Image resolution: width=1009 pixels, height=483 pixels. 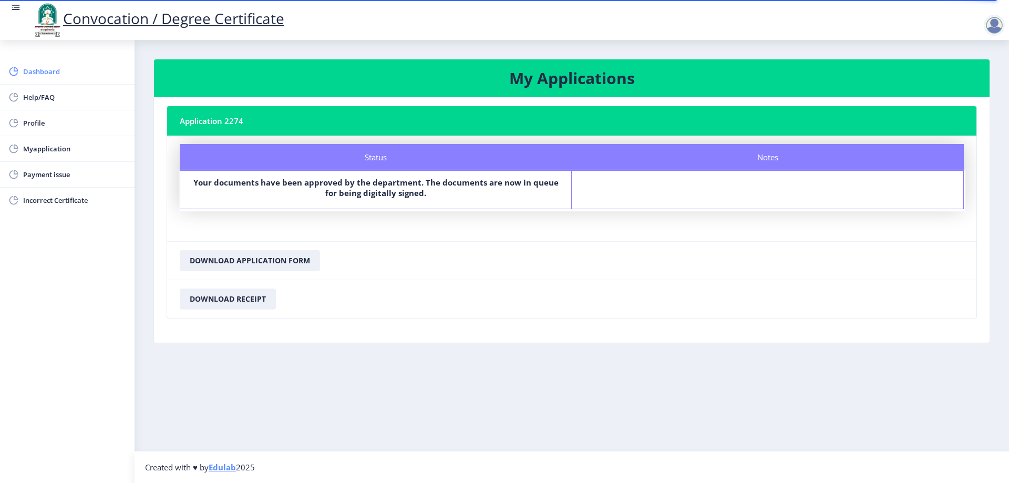 I want to click on span: Profile, so click(x=75, y=123).